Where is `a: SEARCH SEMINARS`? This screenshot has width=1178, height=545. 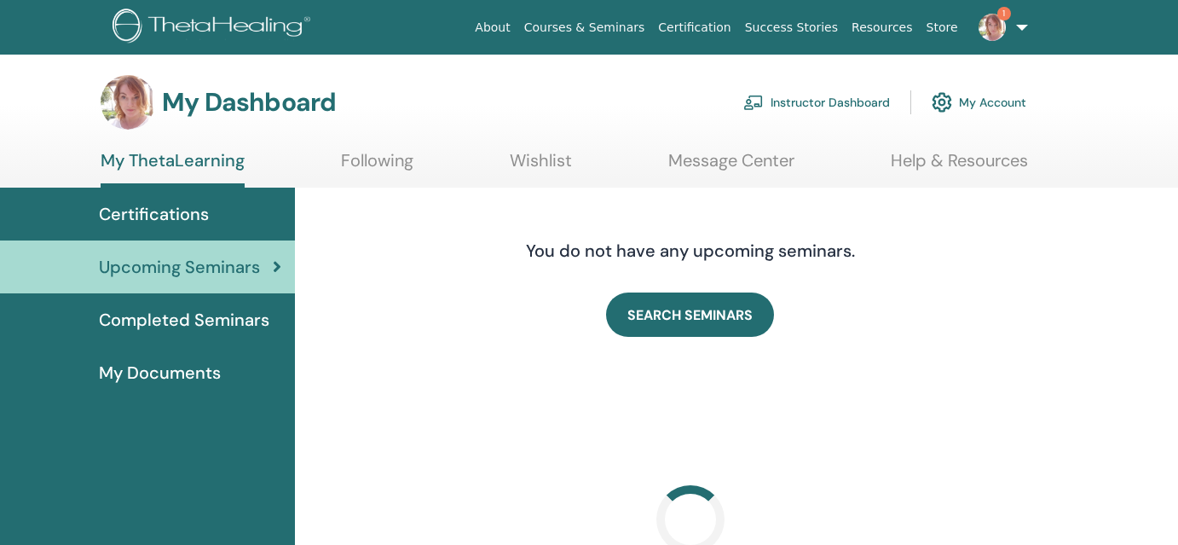 a: SEARCH SEMINARS is located at coordinates (690, 315).